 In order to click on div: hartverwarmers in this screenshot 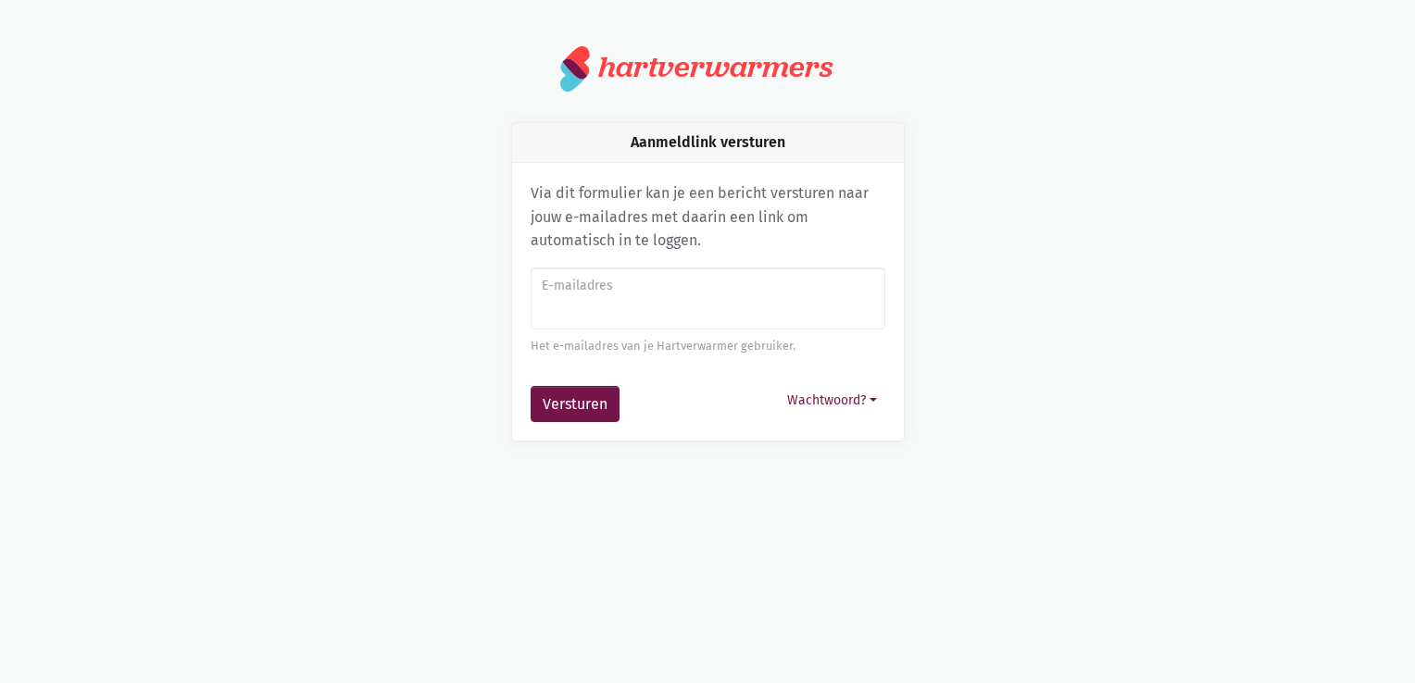, I will do `click(715, 67)`.